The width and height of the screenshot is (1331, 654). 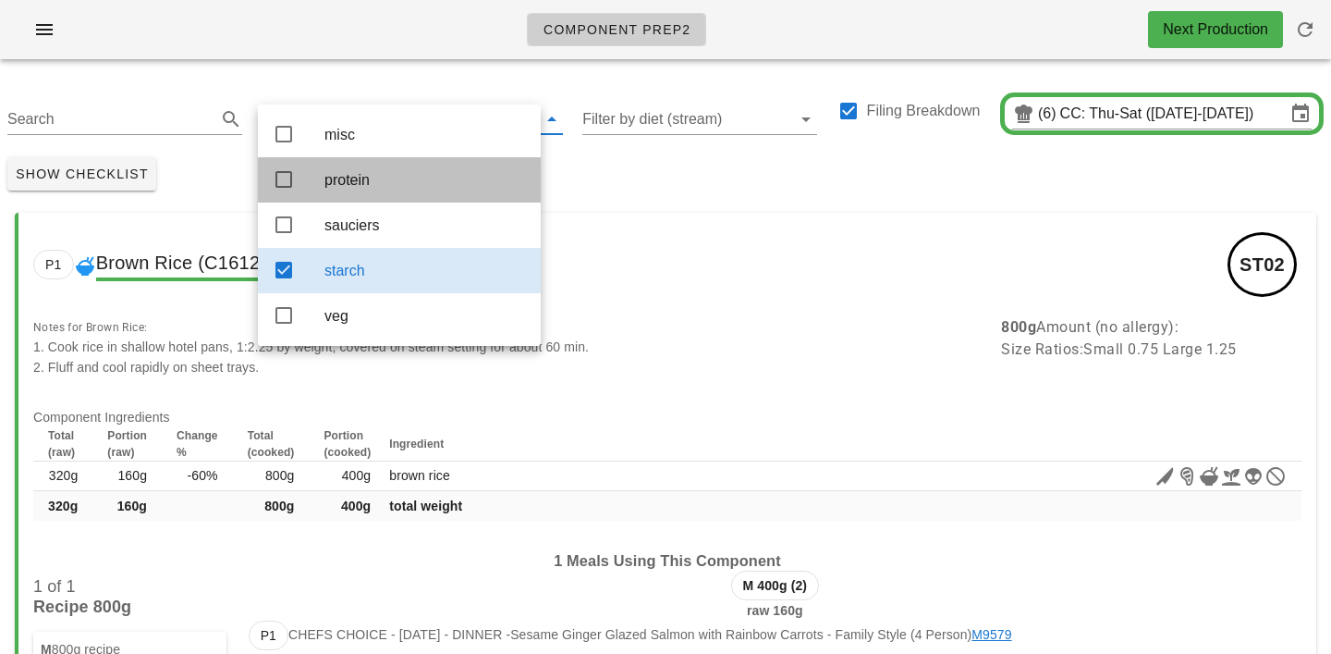 I want to click on span: Show Checklist, so click(x=81, y=174).